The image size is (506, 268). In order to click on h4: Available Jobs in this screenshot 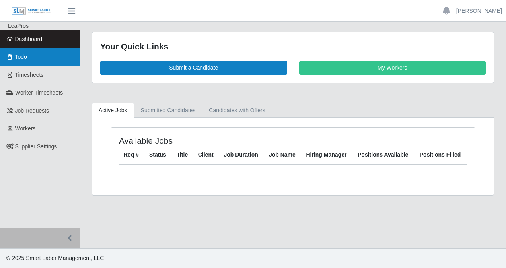, I will do `click(188, 140)`.